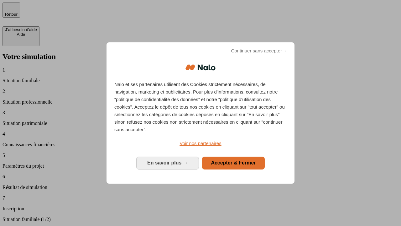  What do you see at coordinates (168, 162) in the screenshot?
I see `span: En savoir plus →` at bounding box center [168, 162].